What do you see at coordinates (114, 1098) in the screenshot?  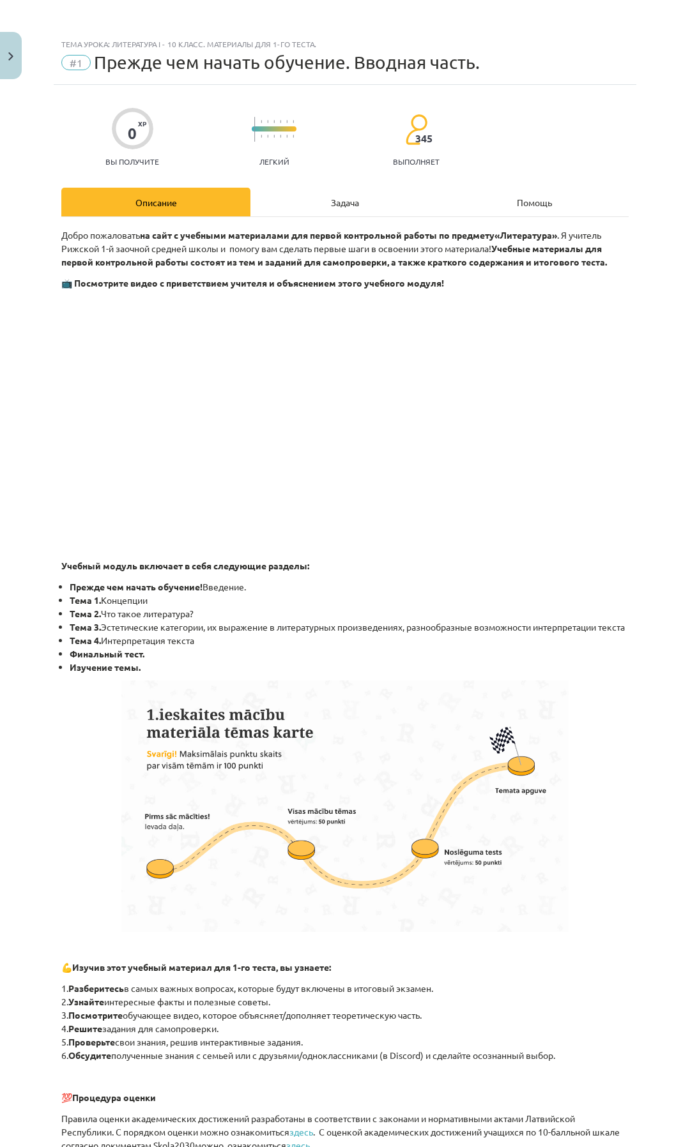 I see `font: Процедура оценки` at bounding box center [114, 1098].